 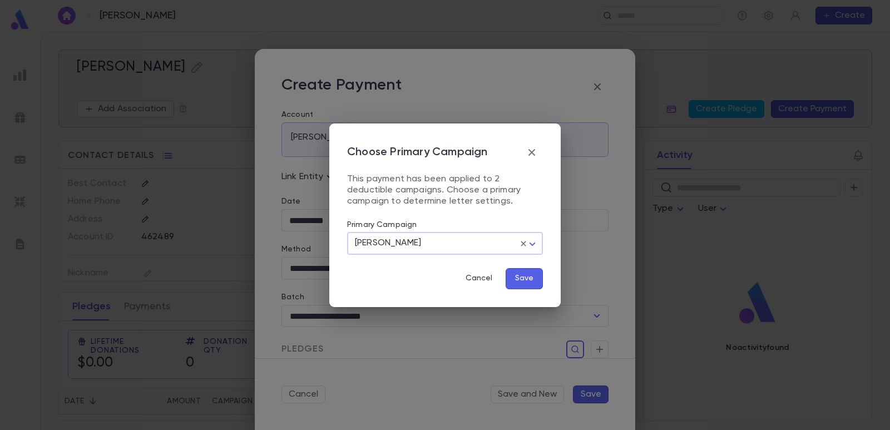 I want to click on label: Primary Campaign, so click(x=382, y=225).